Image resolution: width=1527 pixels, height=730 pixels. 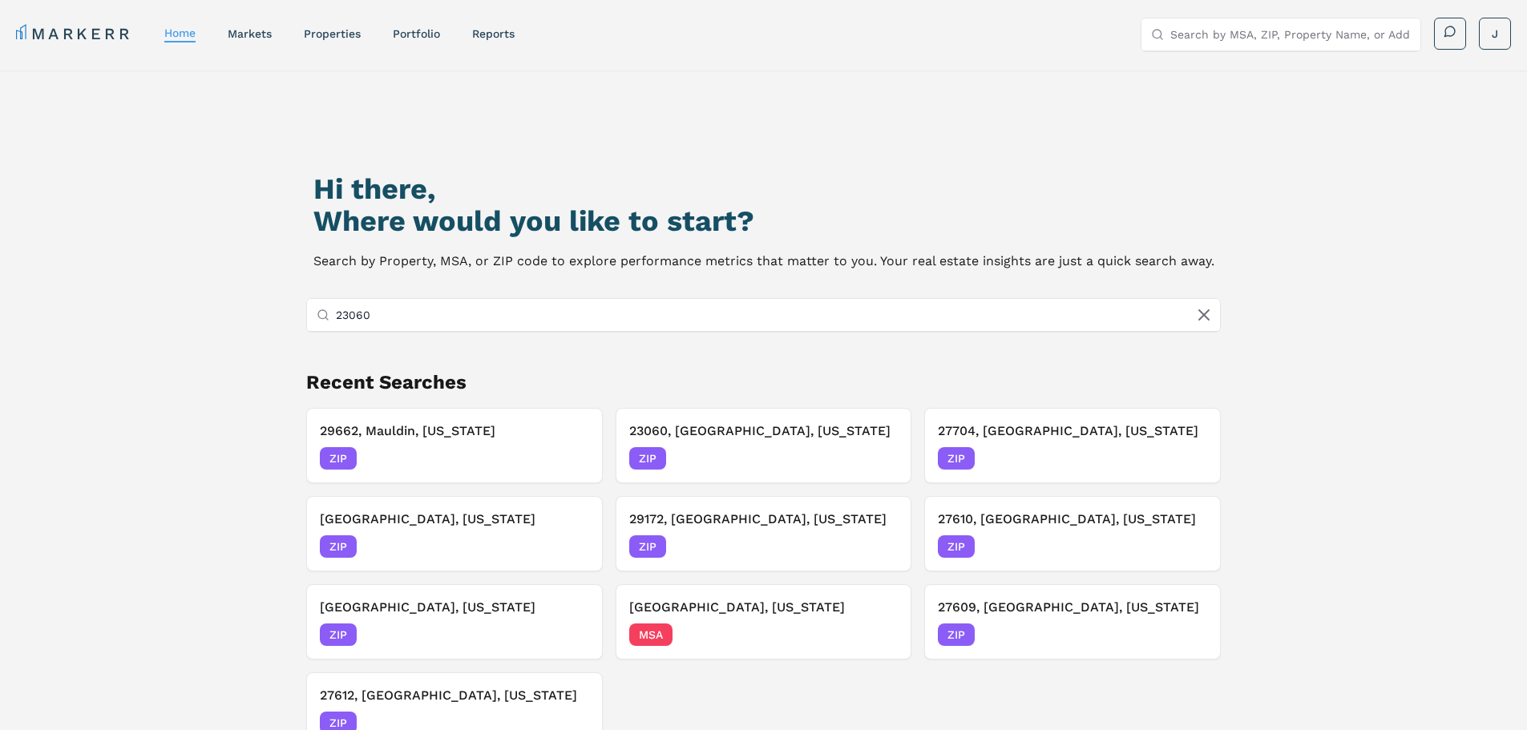 What do you see at coordinates (764, 382) in the screenshot?
I see `h2: Recent Searches` at bounding box center [764, 382].